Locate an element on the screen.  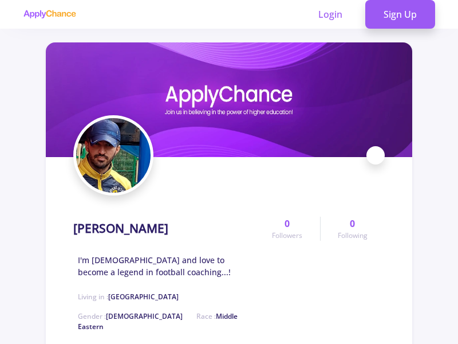
span: Race : is located at coordinates (158, 321).